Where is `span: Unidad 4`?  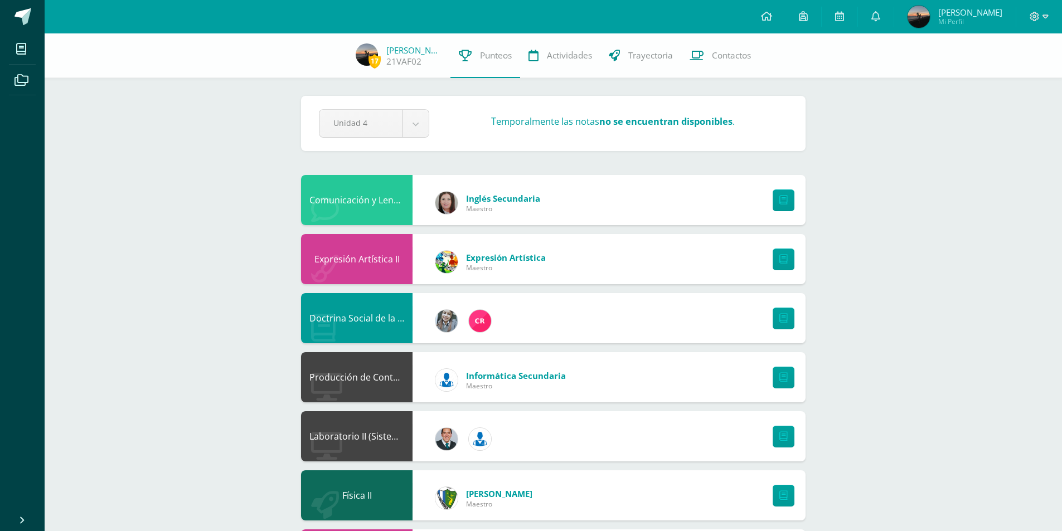
span: Unidad 4 is located at coordinates (361, 123).